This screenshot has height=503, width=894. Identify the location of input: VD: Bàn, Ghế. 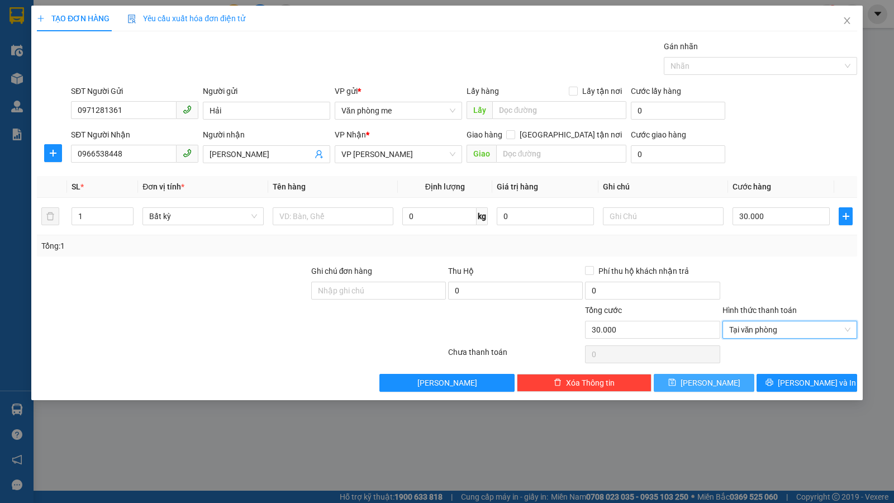
(333, 216).